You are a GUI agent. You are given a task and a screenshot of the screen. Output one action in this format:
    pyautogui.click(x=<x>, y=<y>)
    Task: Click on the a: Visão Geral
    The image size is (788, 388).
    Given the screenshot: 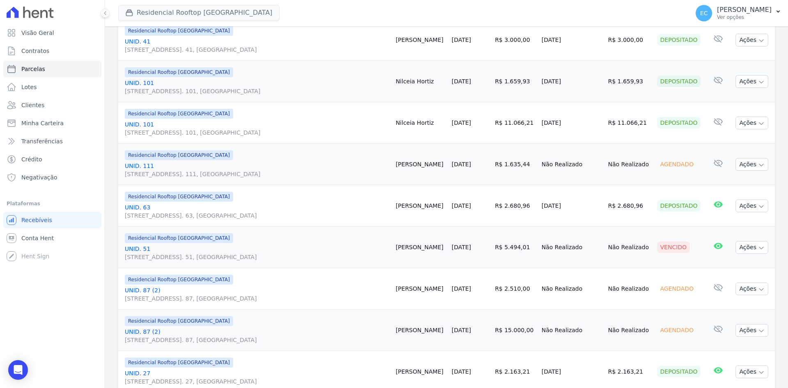 What is the action you would take?
    pyautogui.click(x=52, y=33)
    